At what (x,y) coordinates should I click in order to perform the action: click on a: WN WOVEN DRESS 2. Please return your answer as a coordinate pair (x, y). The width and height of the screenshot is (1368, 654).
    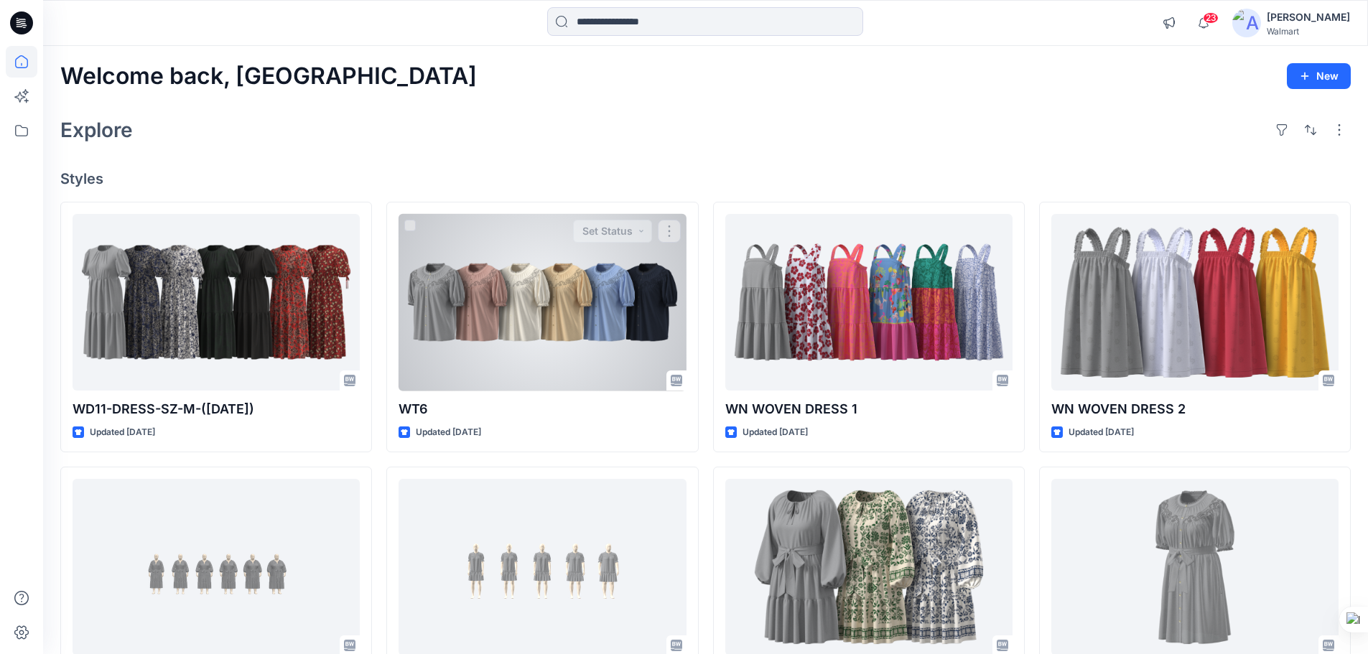
    Looking at the image, I should click on (1195, 302).